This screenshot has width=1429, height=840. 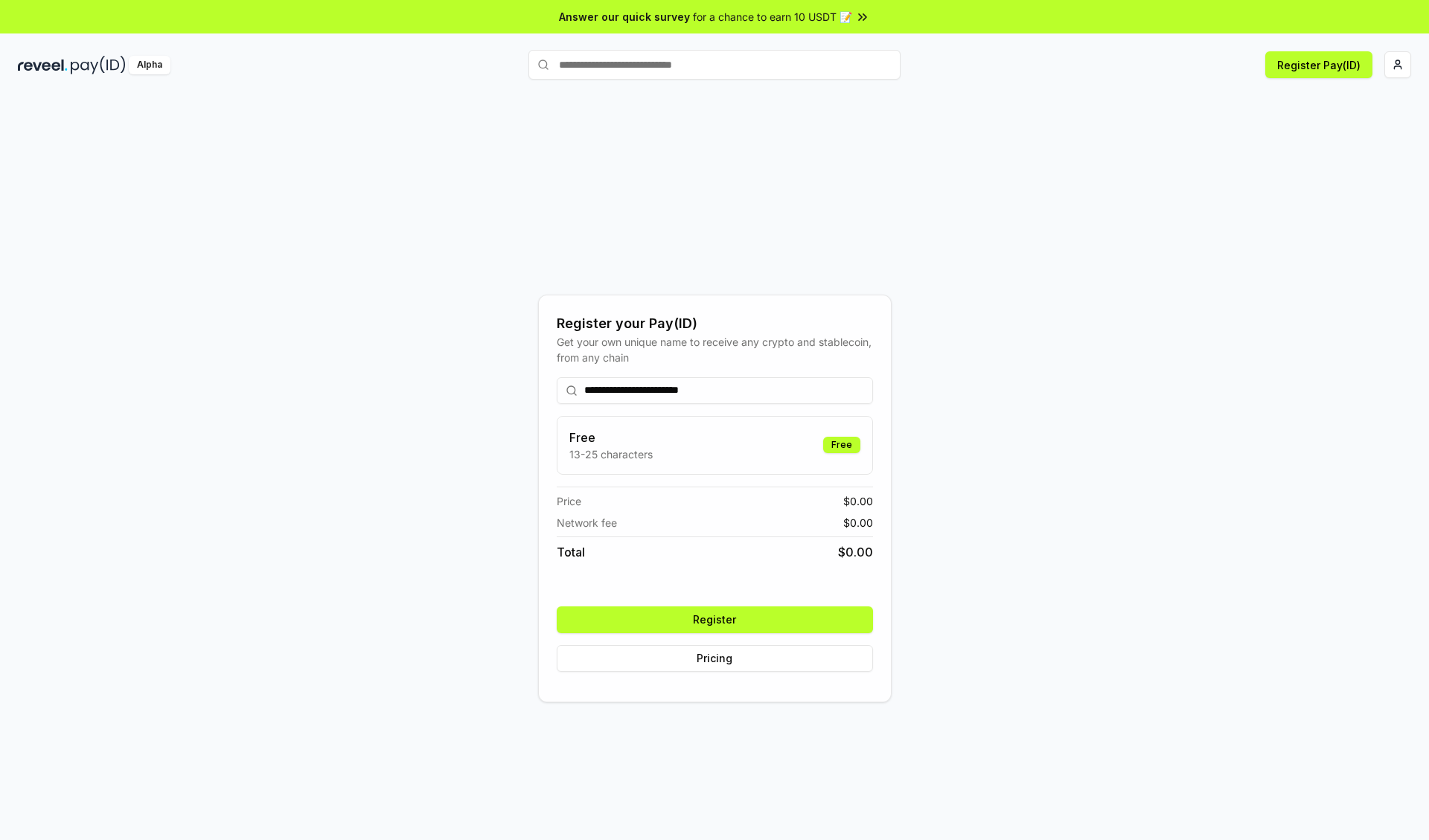 I want to click on div: Get your own unique name to receive any crypto and stablecoin, from any chain, so click(x=715, y=350).